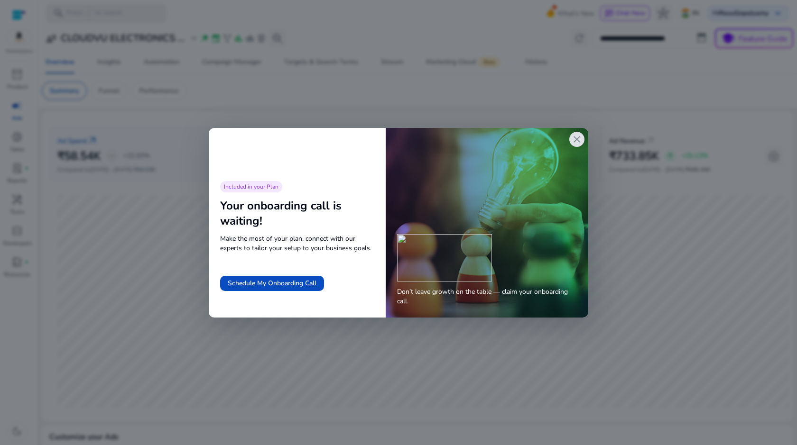 This screenshot has width=797, height=445. What do you see at coordinates (487, 297) in the screenshot?
I see `span: Don’t leave growth on the table — claim your onboarding call.` at bounding box center [487, 297].